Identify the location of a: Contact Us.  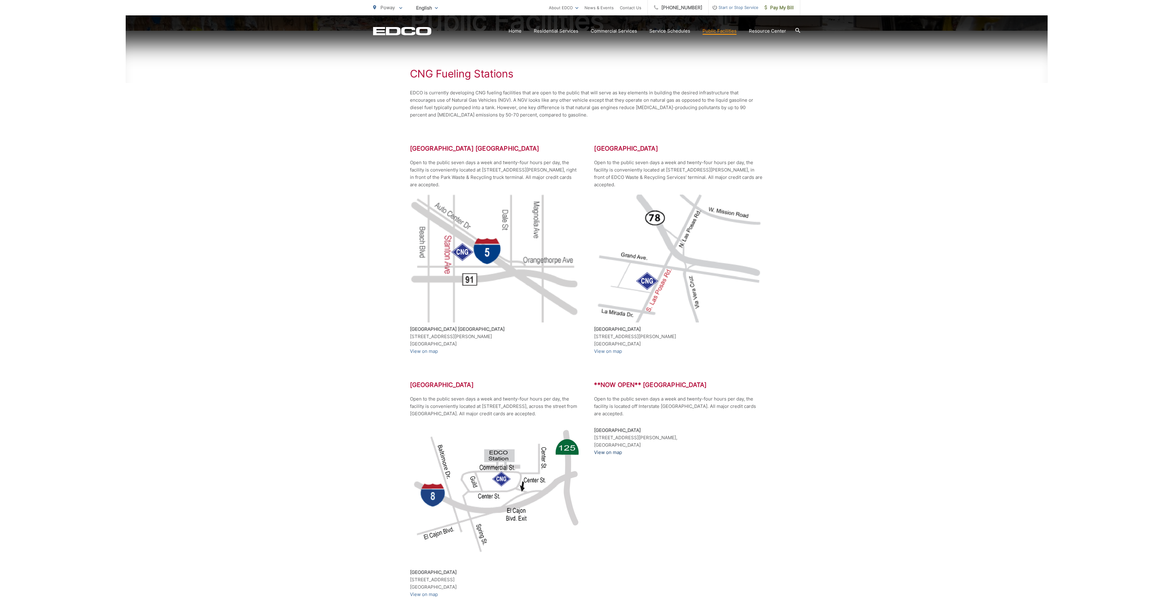
(631, 8).